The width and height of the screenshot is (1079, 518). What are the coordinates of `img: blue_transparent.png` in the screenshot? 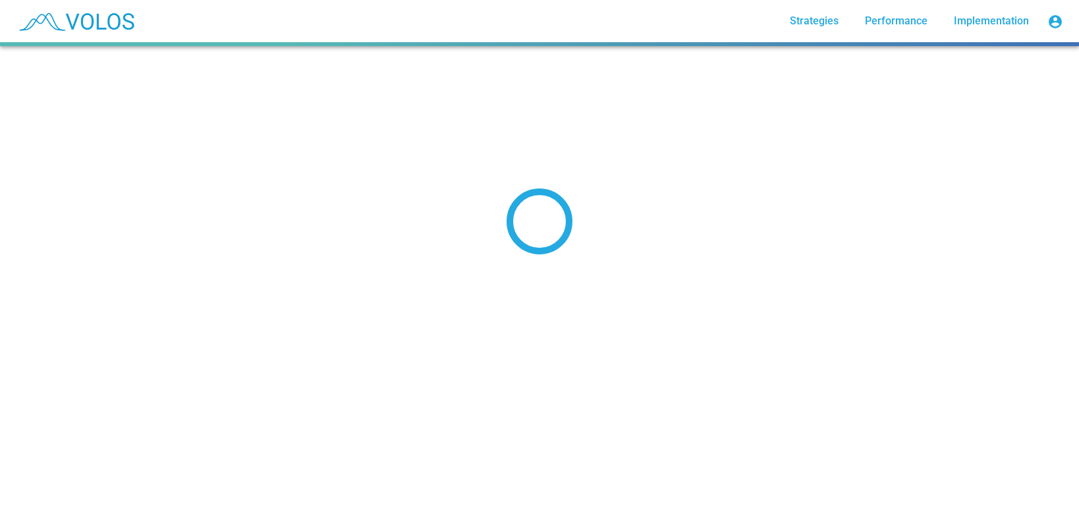 It's located at (76, 21).